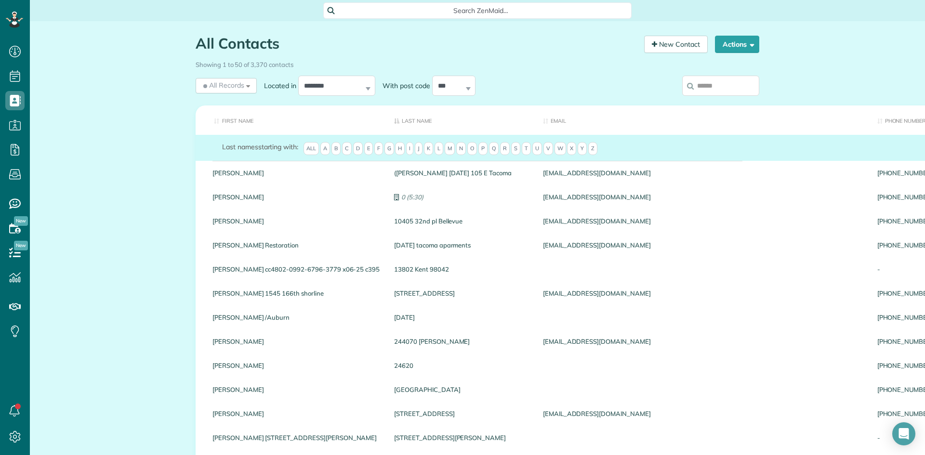  Describe the element at coordinates (515, 149) in the screenshot. I see `span: S` at that location.